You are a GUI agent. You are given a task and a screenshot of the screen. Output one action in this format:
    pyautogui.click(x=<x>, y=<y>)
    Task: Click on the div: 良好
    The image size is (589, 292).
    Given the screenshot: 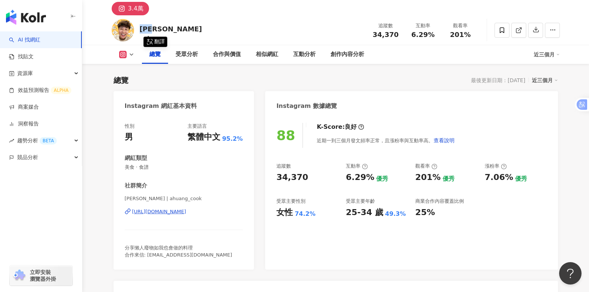 What is the action you would take?
    pyautogui.click(x=351, y=127)
    